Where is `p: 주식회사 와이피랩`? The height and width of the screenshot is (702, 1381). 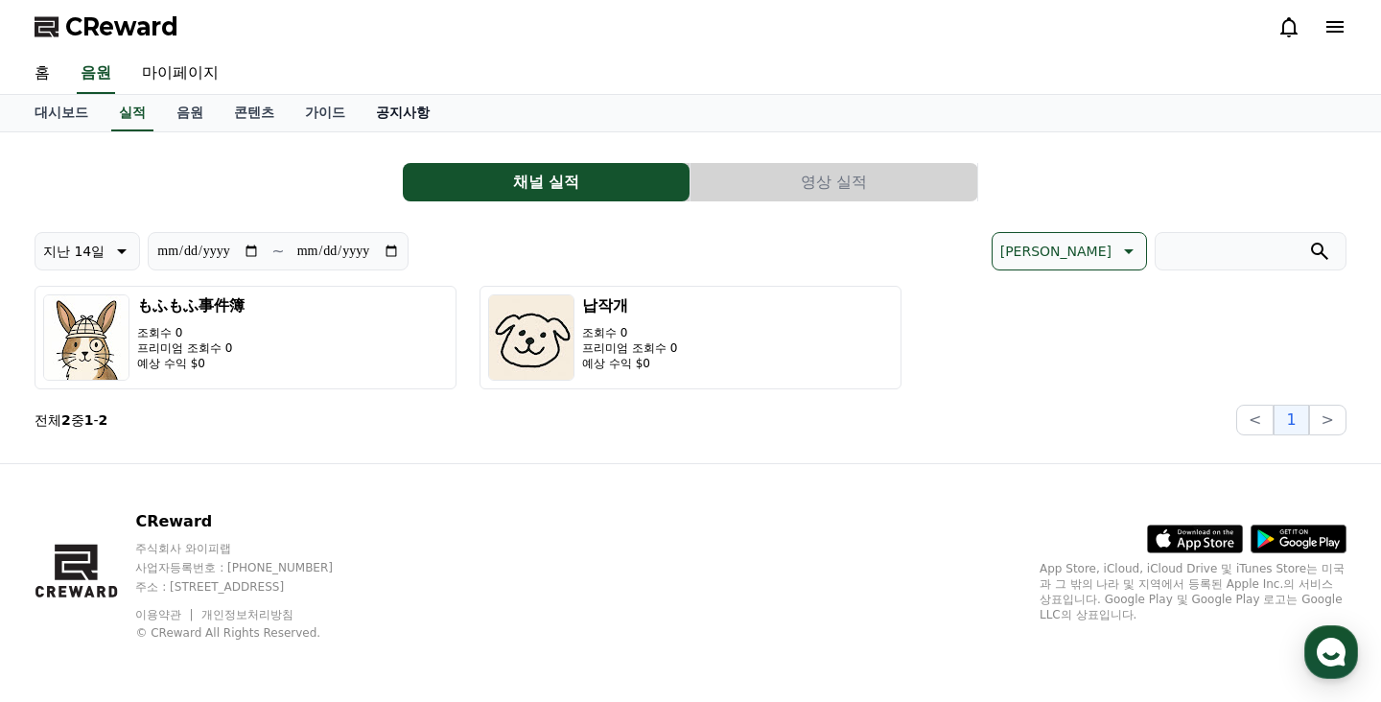 p: 주식회사 와이피랩 is located at coordinates (252, 549).